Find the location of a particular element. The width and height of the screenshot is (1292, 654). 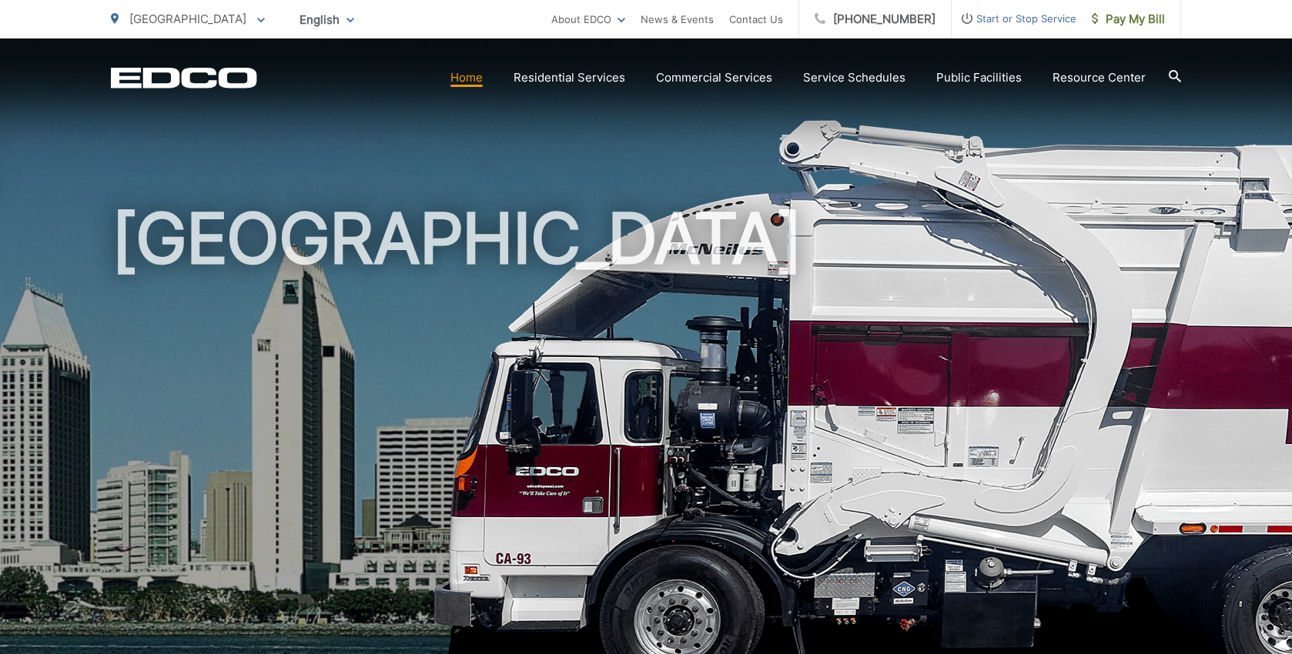

span: English is located at coordinates (326, 19).